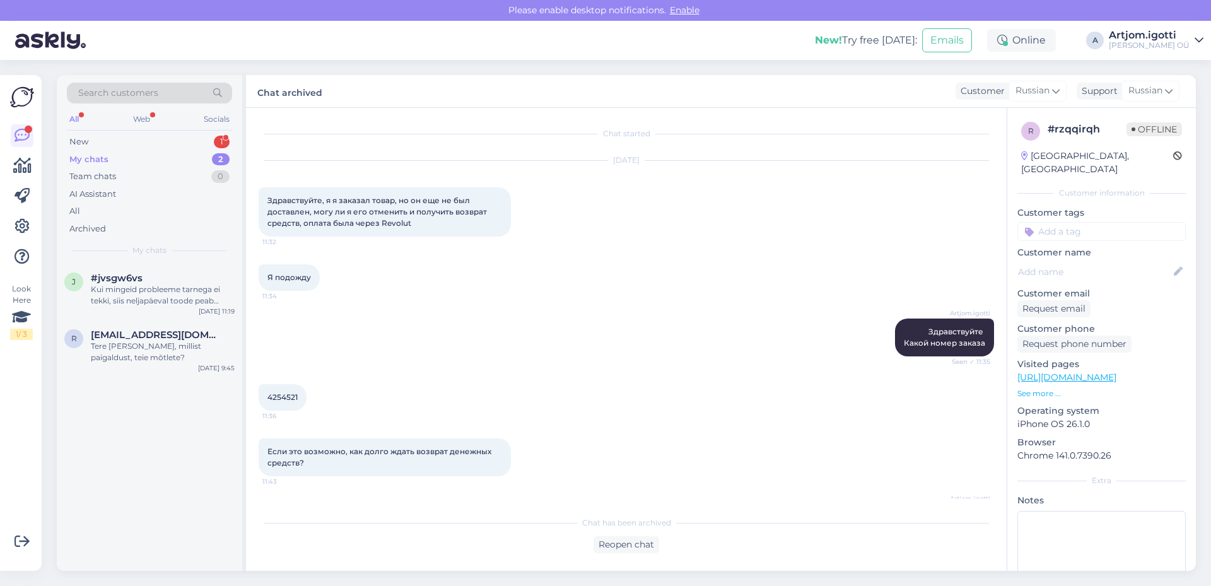 Image resolution: width=1211 pixels, height=586 pixels. Describe the element at coordinates (22, 97) in the screenshot. I see `img: Askly Logo` at that location.